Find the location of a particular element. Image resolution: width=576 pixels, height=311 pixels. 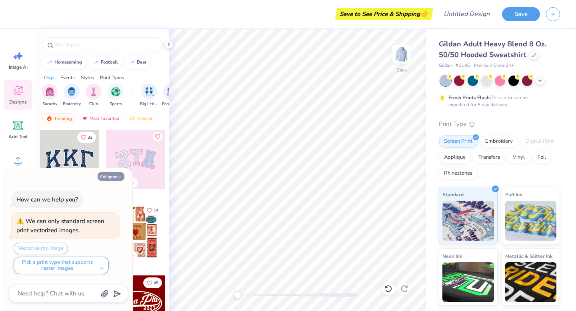

div: Applique is located at coordinates (455, 158).